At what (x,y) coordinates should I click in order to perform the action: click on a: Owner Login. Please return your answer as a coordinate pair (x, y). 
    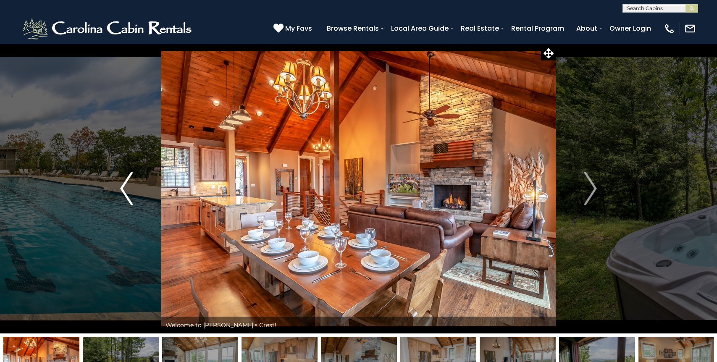
    Looking at the image, I should click on (630, 28).